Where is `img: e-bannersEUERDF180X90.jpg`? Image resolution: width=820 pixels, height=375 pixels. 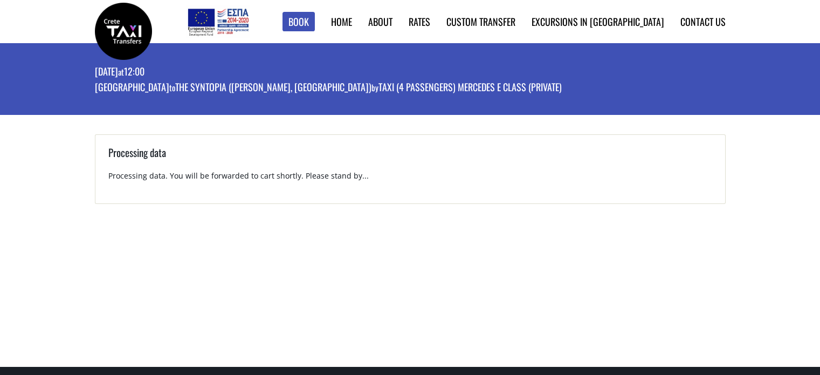
img: e-bannersEUERDF180X90.jpg is located at coordinates (218, 22).